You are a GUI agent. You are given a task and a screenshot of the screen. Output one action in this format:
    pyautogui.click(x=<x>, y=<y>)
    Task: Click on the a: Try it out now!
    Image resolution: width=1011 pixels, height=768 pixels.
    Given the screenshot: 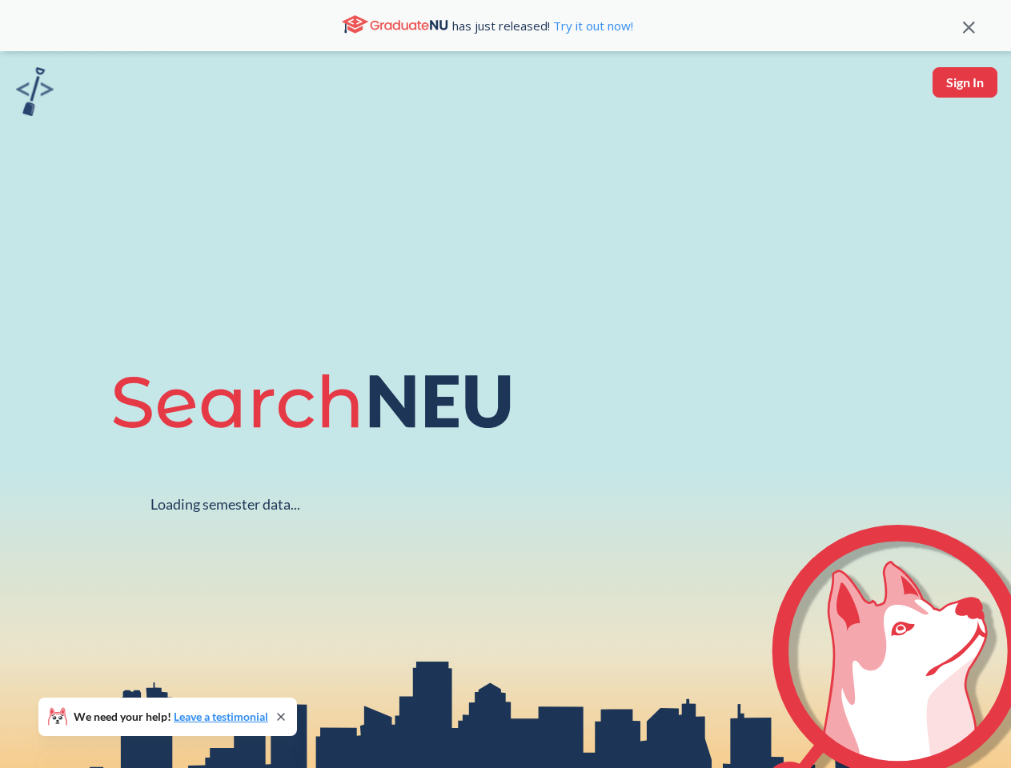 What is the action you would take?
    pyautogui.click(x=592, y=26)
    